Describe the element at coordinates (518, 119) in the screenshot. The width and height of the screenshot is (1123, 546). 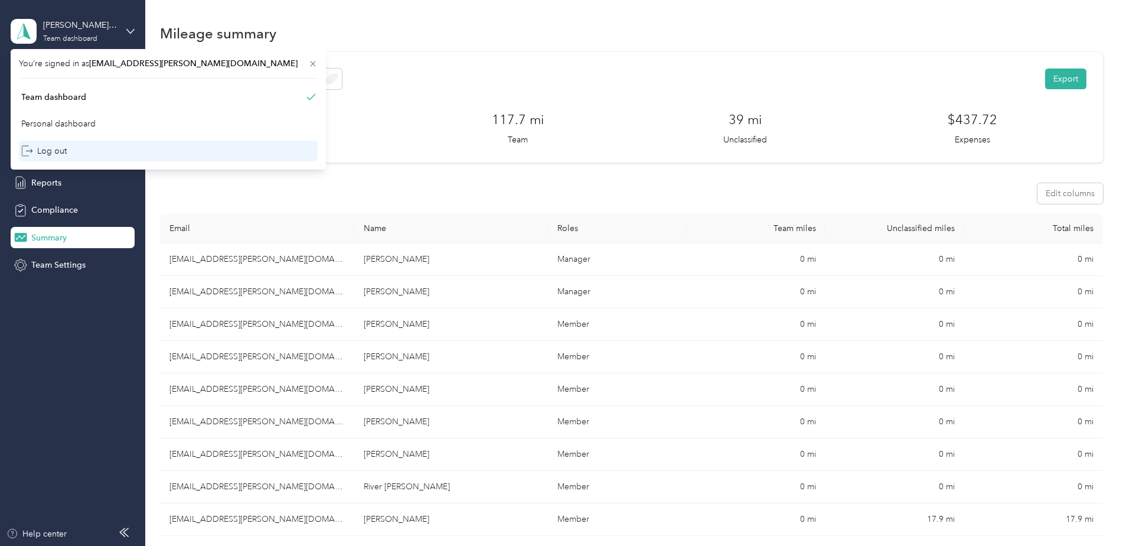
I see `h3: 117.7 mi` at that location.